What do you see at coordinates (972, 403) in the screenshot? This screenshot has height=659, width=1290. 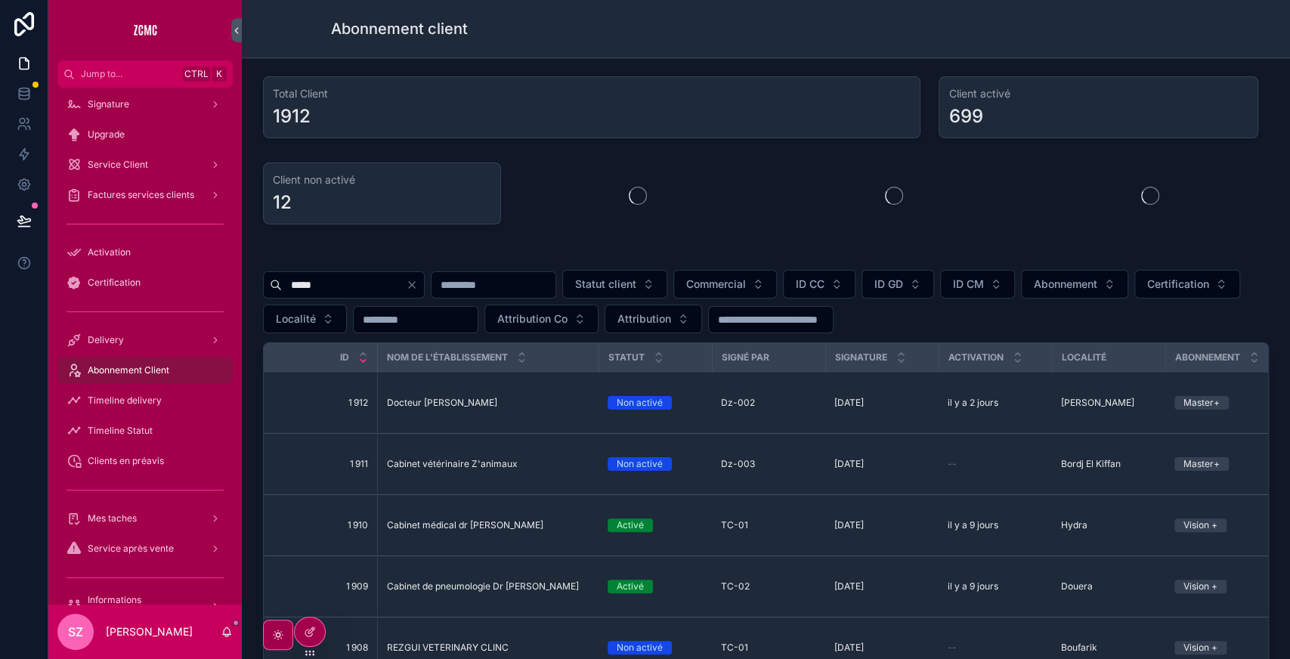 I see `p: il y a 2 jours` at bounding box center [972, 403].